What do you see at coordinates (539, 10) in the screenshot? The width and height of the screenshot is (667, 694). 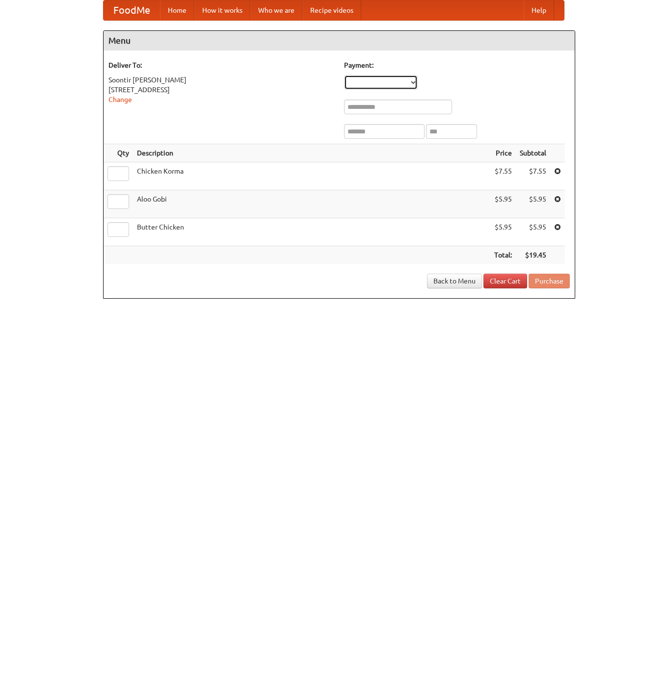 I see `a: Help` at bounding box center [539, 10].